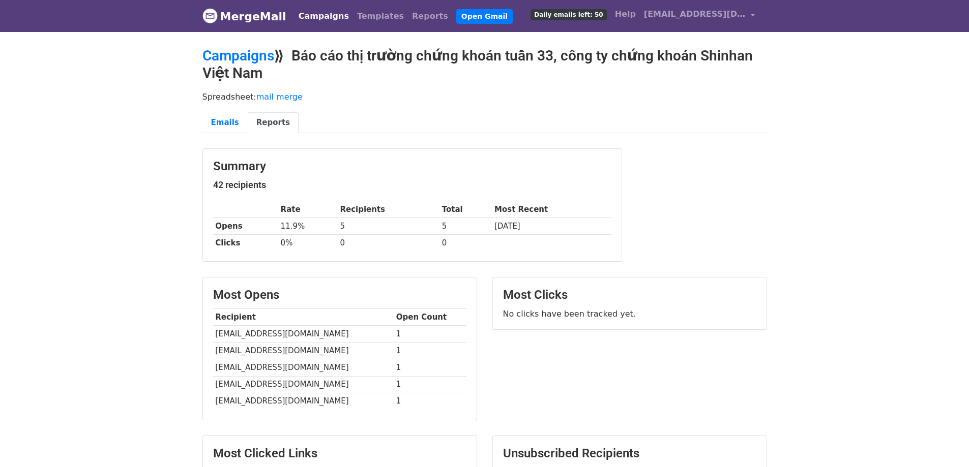  I want to click on a: mail merge, so click(279, 97).